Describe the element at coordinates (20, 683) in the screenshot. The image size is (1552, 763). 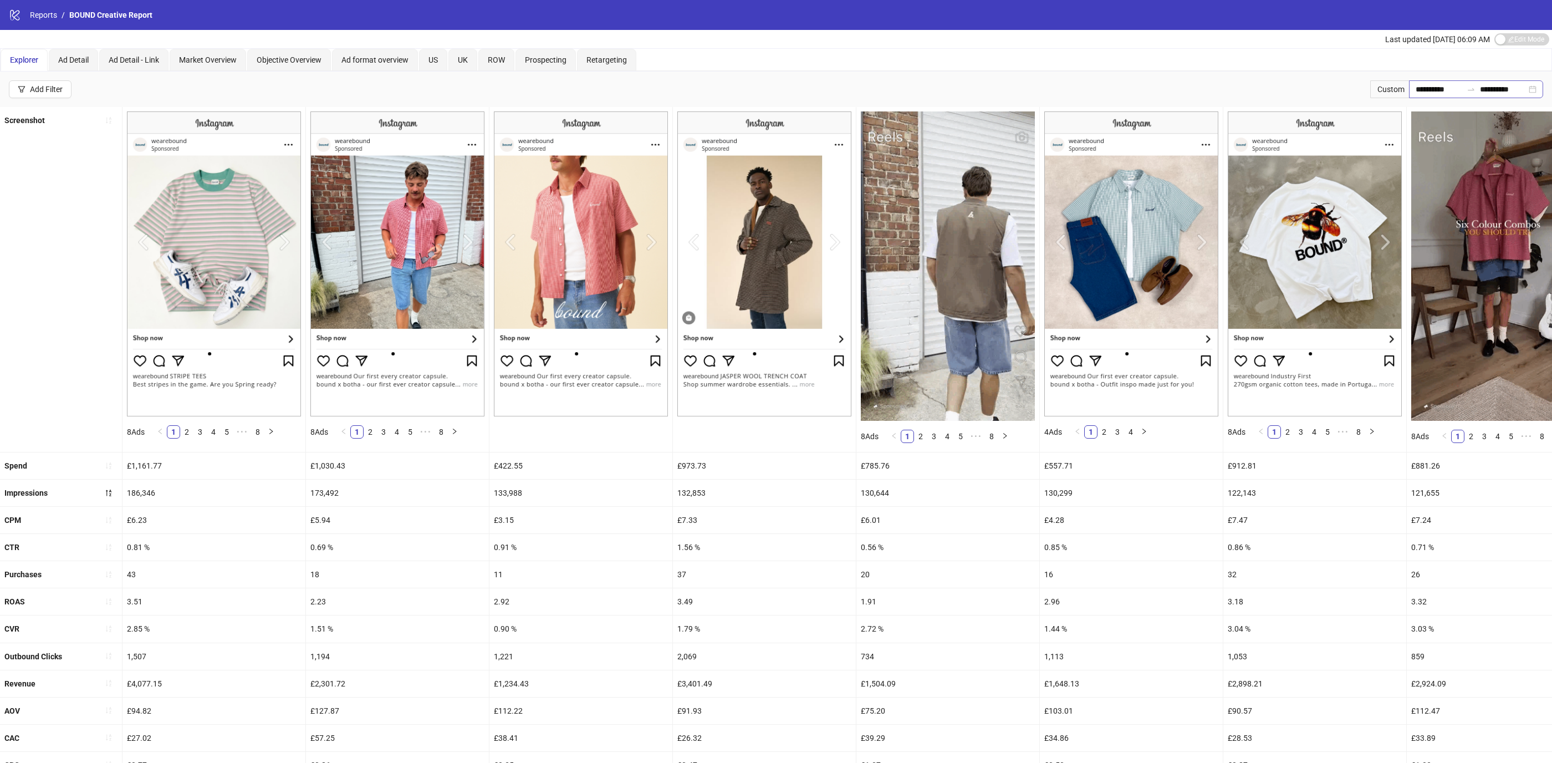
I see `b: Revenue` at that location.